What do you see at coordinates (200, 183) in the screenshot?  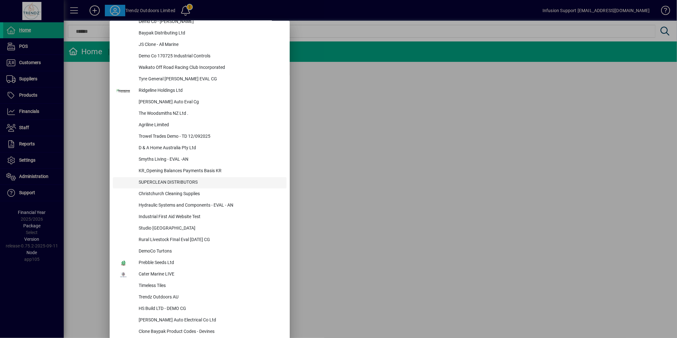 I see `button: SUPERCLEAN DISTRIBUTORS` at bounding box center [200, 183].